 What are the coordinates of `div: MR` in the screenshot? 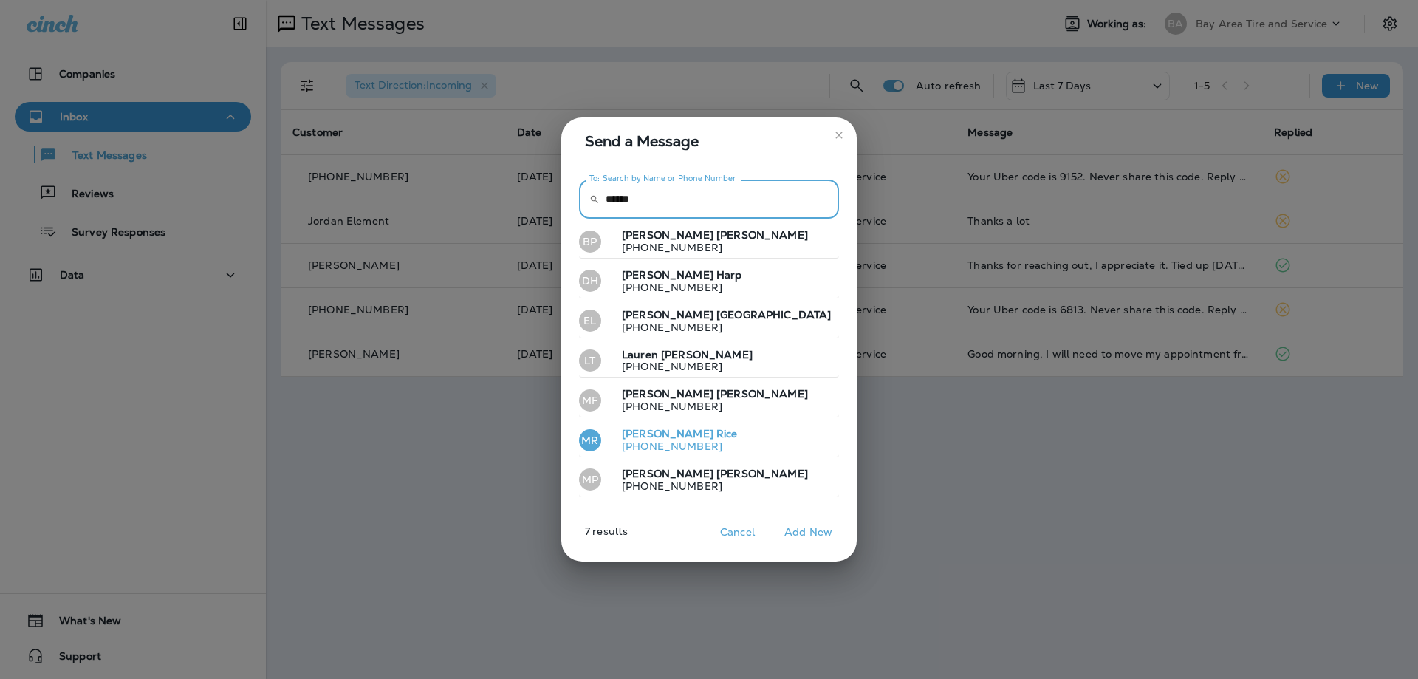 It's located at (590, 440).